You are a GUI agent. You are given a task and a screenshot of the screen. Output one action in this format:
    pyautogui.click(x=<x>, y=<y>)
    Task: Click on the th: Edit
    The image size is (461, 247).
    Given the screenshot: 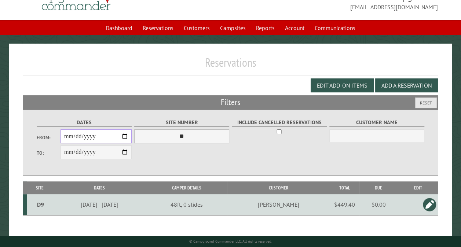 What is the action you would take?
    pyautogui.click(x=418, y=188)
    